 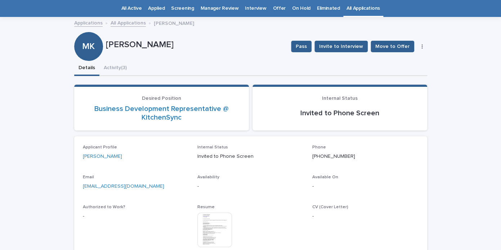 What do you see at coordinates (104, 207) in the screenshot?
I see `span: Authorized to Work?` at bounding box center [104, 207].